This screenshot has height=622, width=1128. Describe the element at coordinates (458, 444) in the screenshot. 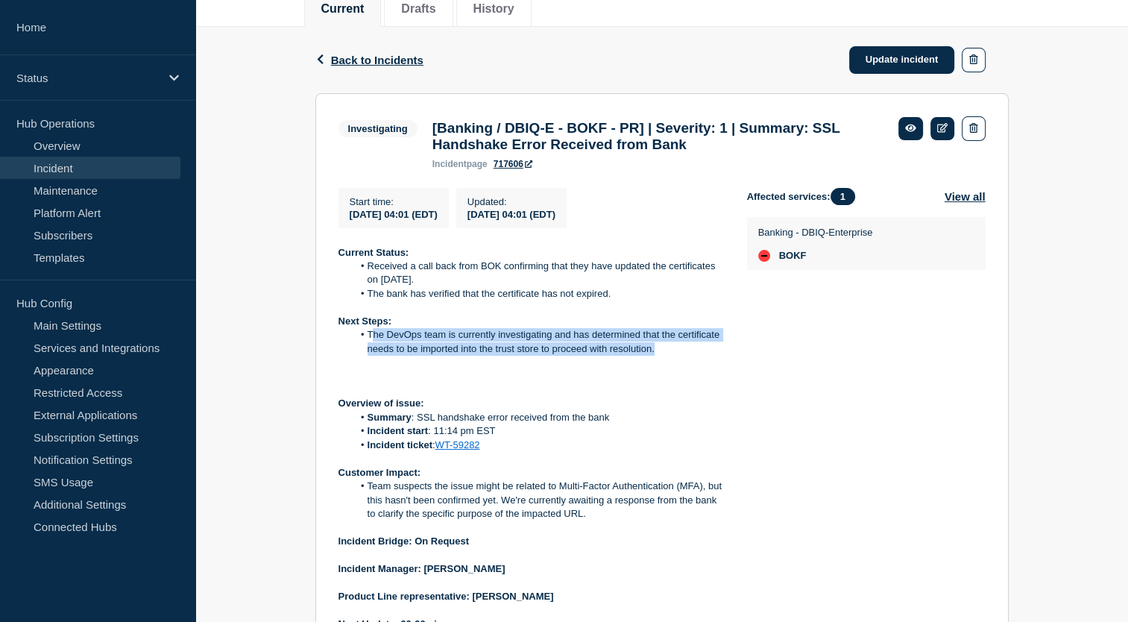

I see `a: WT-59282` at that location.